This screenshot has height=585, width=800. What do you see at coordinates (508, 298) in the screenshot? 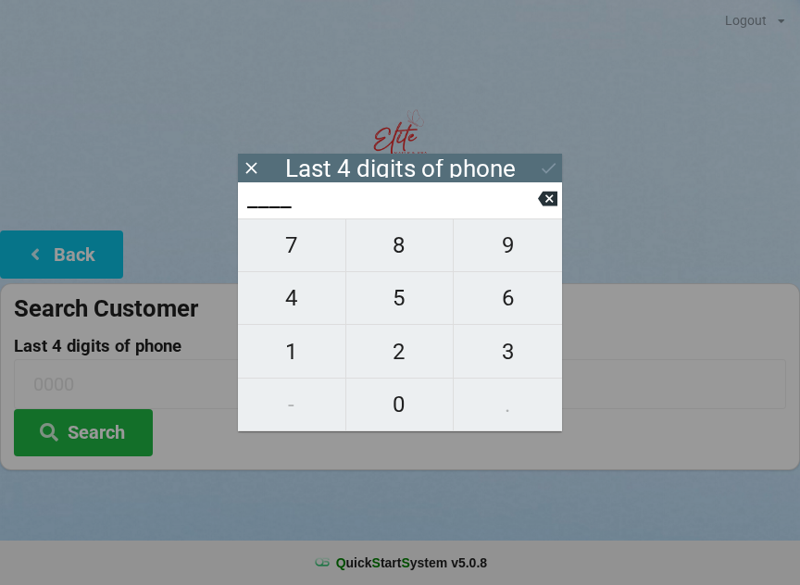
I see `span: 6` at bounding box center [508, 298].